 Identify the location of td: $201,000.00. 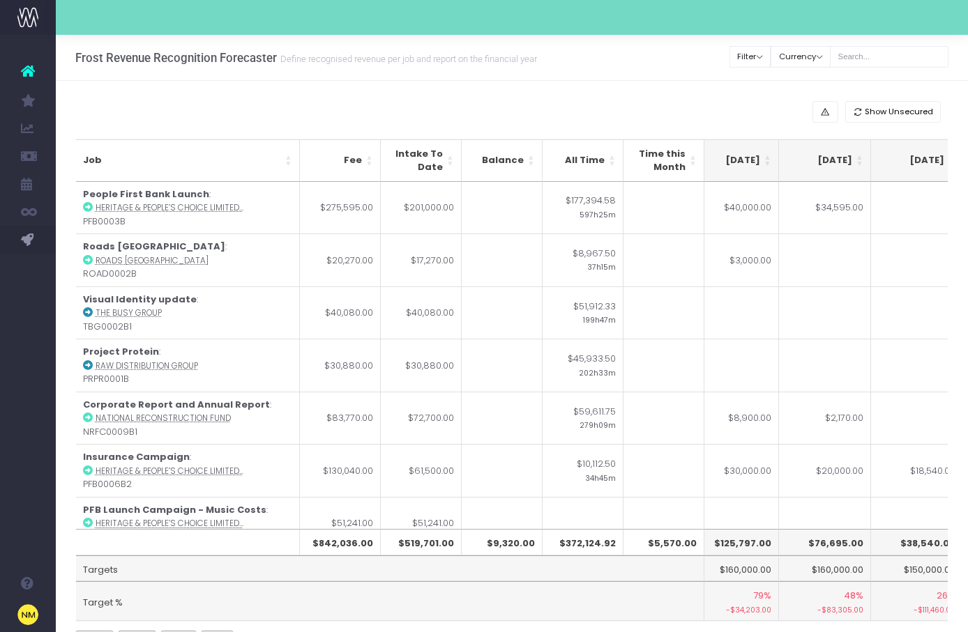
(421, 208).